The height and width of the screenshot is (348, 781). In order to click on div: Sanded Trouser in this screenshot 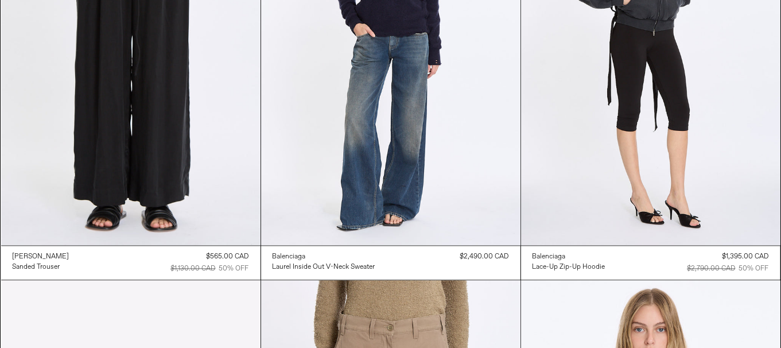, I will do `click(36, 267)`.